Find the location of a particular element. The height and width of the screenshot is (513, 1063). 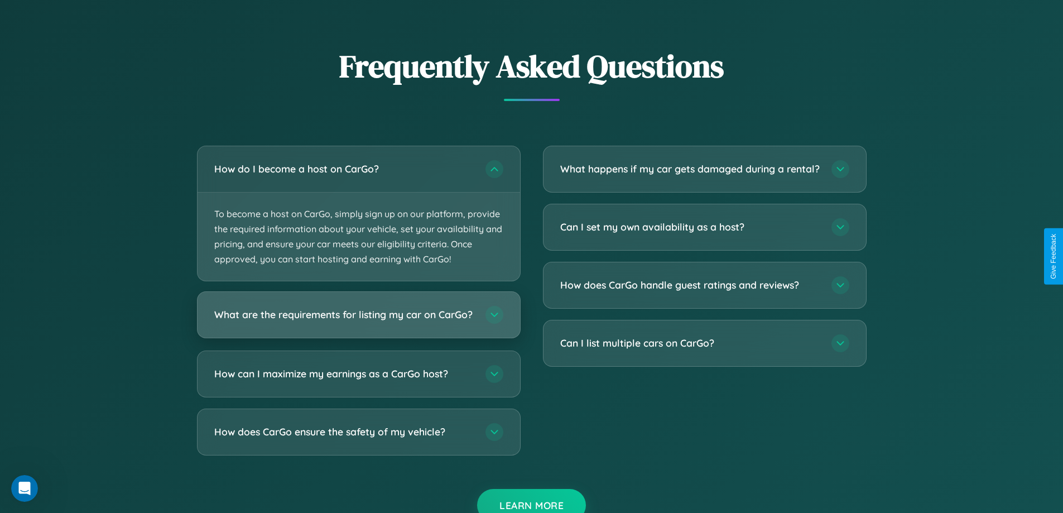

h3: Can I set my own availability as a host? is located at coordinates (690, 226).